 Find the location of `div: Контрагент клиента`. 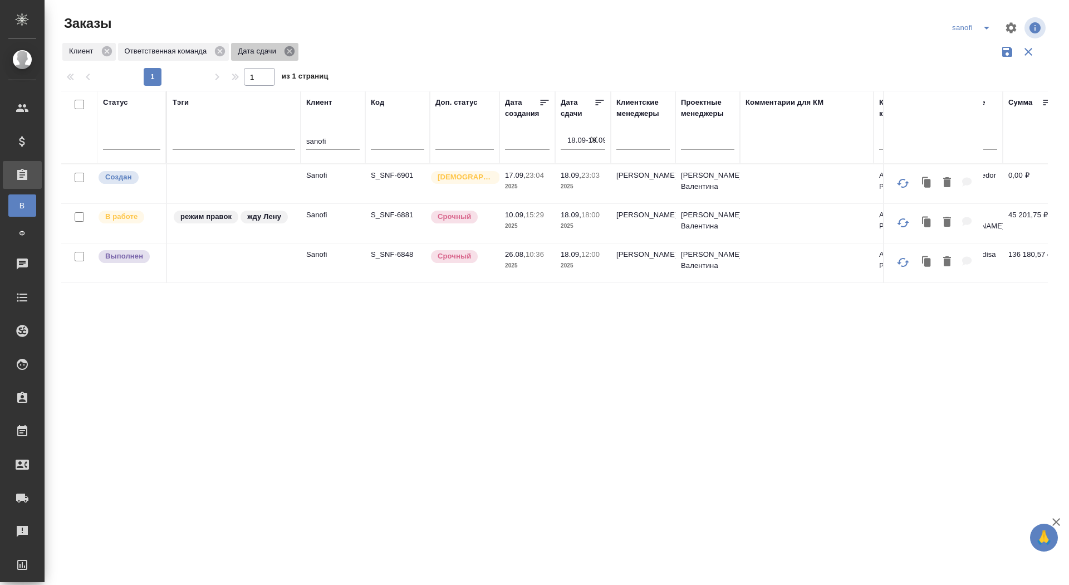

div: Контрагент клиента is located at coordinates (906, 108).